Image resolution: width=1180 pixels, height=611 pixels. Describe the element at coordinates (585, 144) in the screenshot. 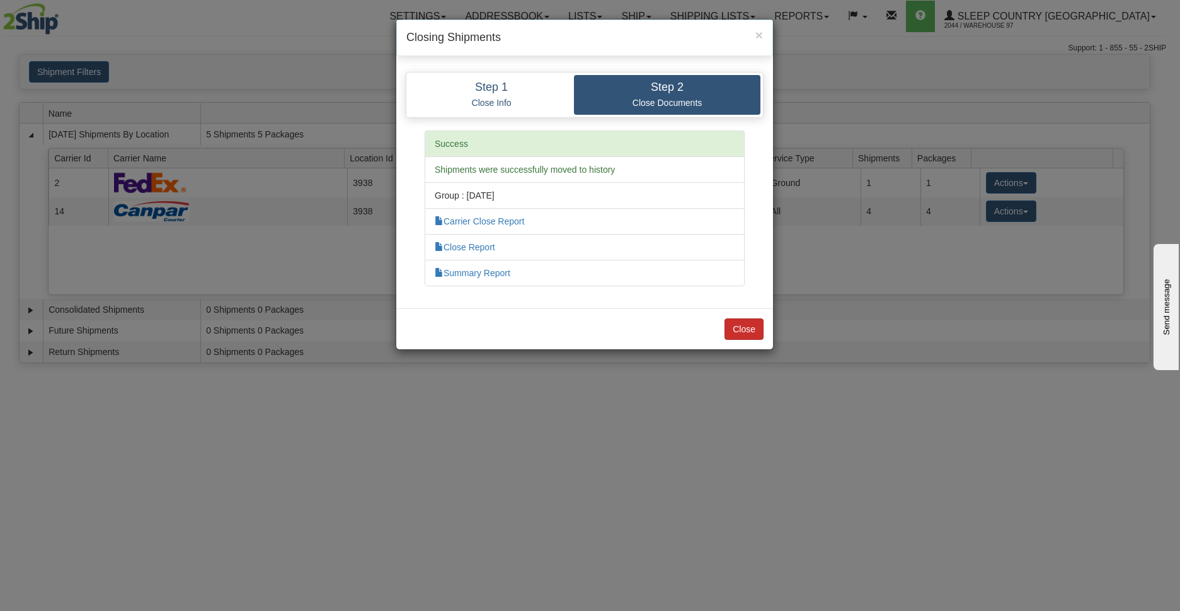

I see `li: Success` at that location.